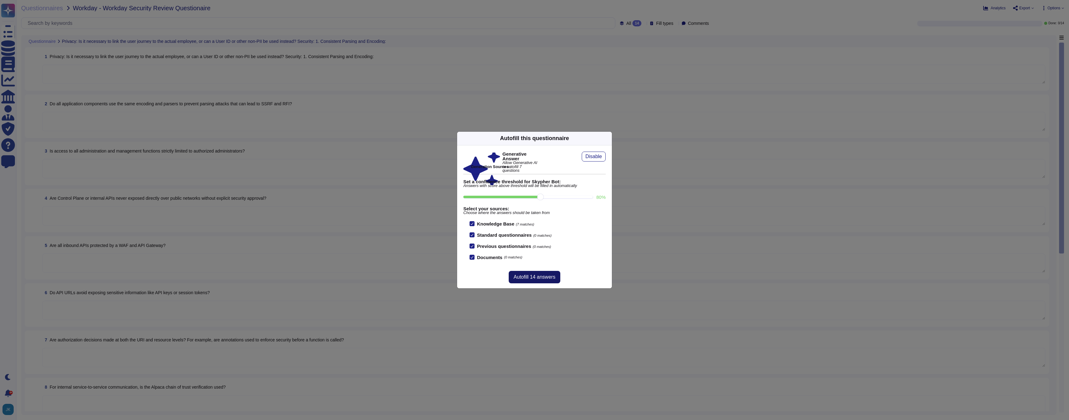 The width and height of the screenshot is (1069, 420). Describe the element at coordinates (521, 167) in the screenshot. I see `span: Allow Generative AI to autofill 7 questions` at that location.